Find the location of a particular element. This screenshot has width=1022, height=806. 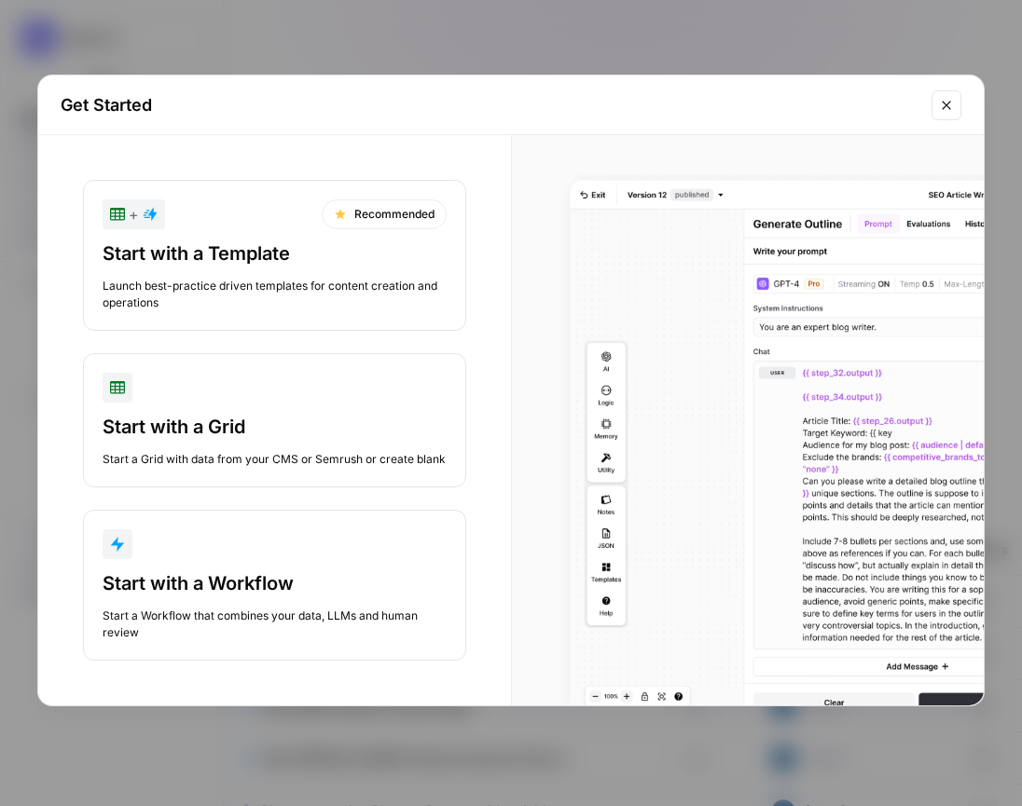

div: Start with a Template is located at coordinates (274, 254).